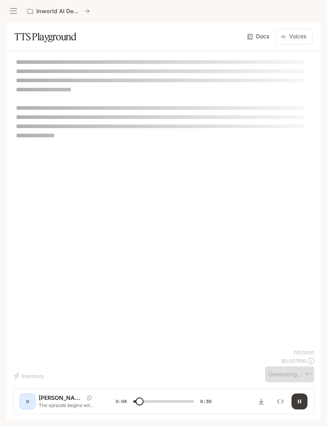 This screenshot has width=327, height=427. I want to click on button: Copy Voice ID, so click(89, 398).